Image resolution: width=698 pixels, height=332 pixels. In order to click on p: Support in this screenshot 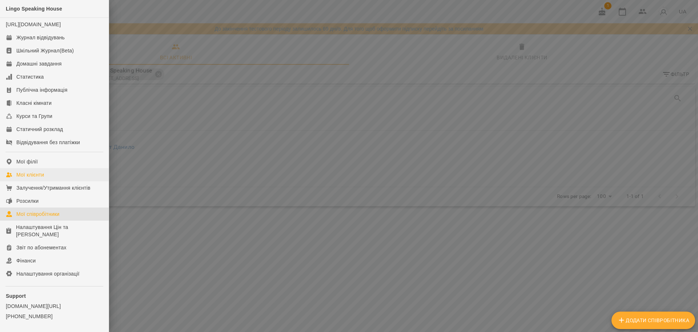, I will do `click(54, 296)`.